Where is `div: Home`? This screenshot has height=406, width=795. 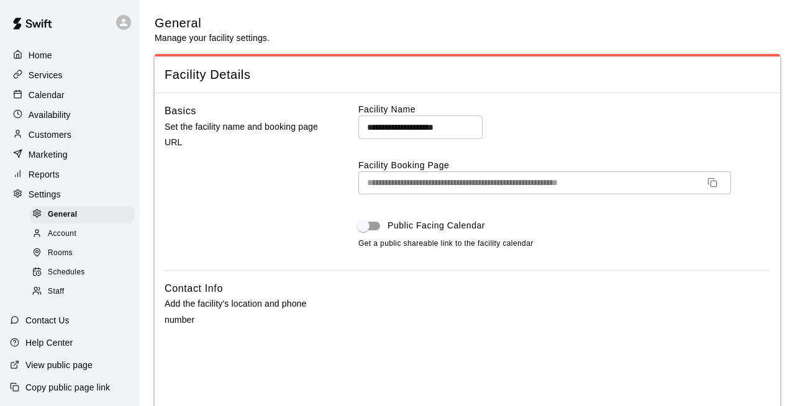 div: Home is located at coordinates (70, 55).